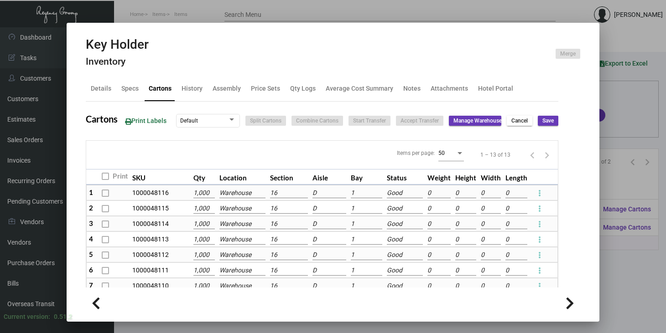  I want to click on span: 3, so click(91, 224).